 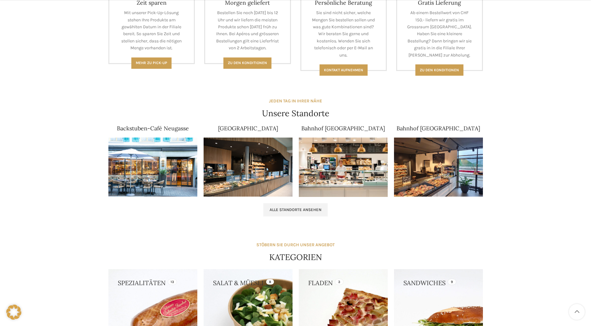 I want to click on span: Mehr zu Pick-Up, so click(x=152, y=63).